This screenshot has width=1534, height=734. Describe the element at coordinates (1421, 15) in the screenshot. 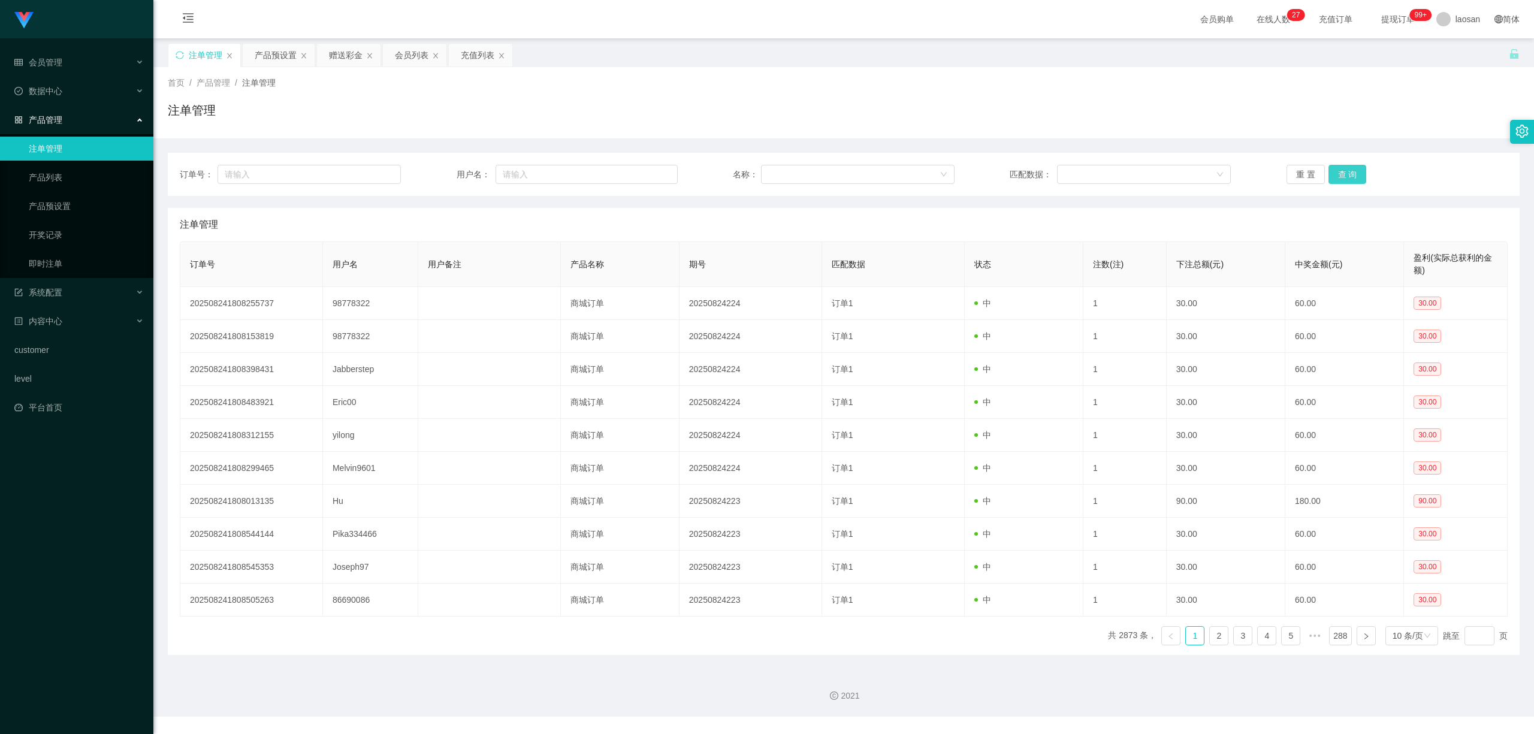

I see `sup: 946` at that location.